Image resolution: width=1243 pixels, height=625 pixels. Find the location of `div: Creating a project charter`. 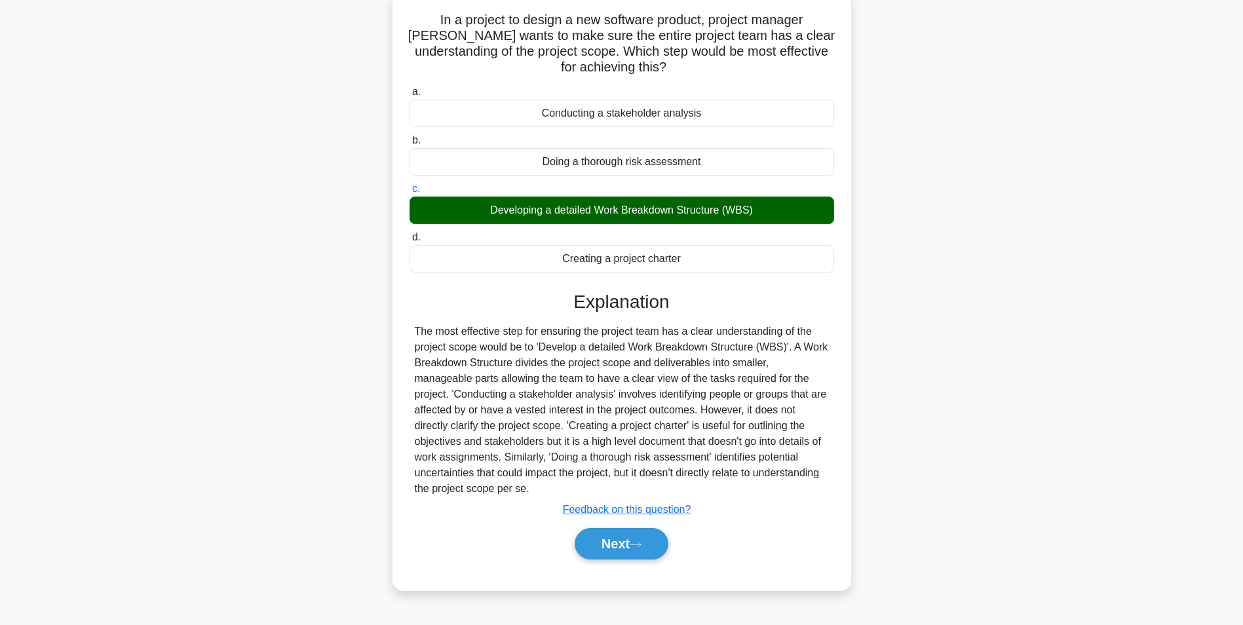

div: Creating a project charter is located at coordinates (622, 259).